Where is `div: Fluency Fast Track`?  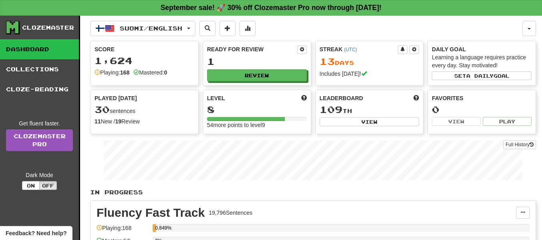 div: Fluency Fast Track is located at coordinates (151, 213).